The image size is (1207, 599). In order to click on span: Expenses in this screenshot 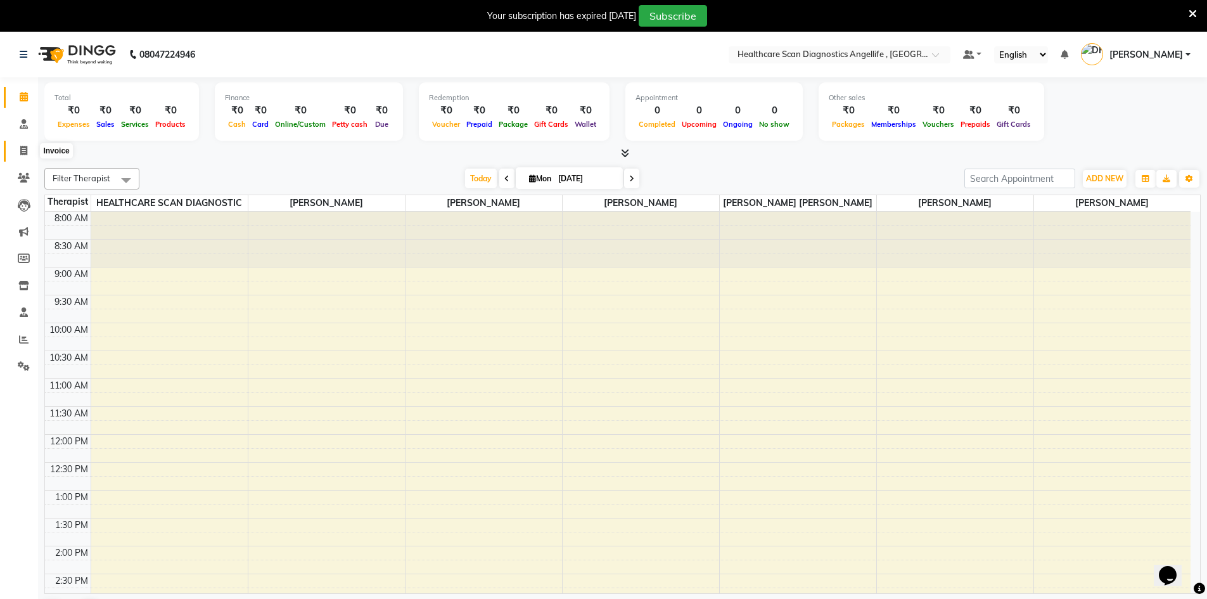, I will do `click(73, 124)`.